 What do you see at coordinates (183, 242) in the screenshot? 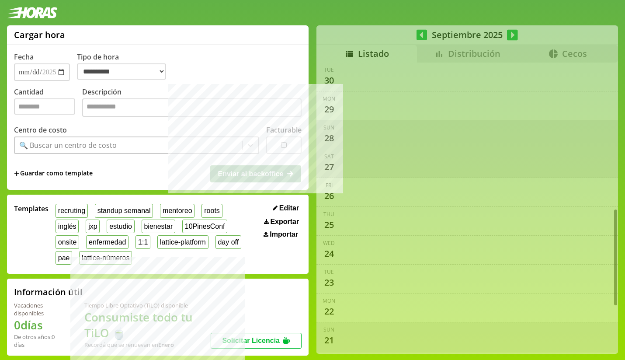
I see `button: lattice-platform` at bounding box center [183, 242].